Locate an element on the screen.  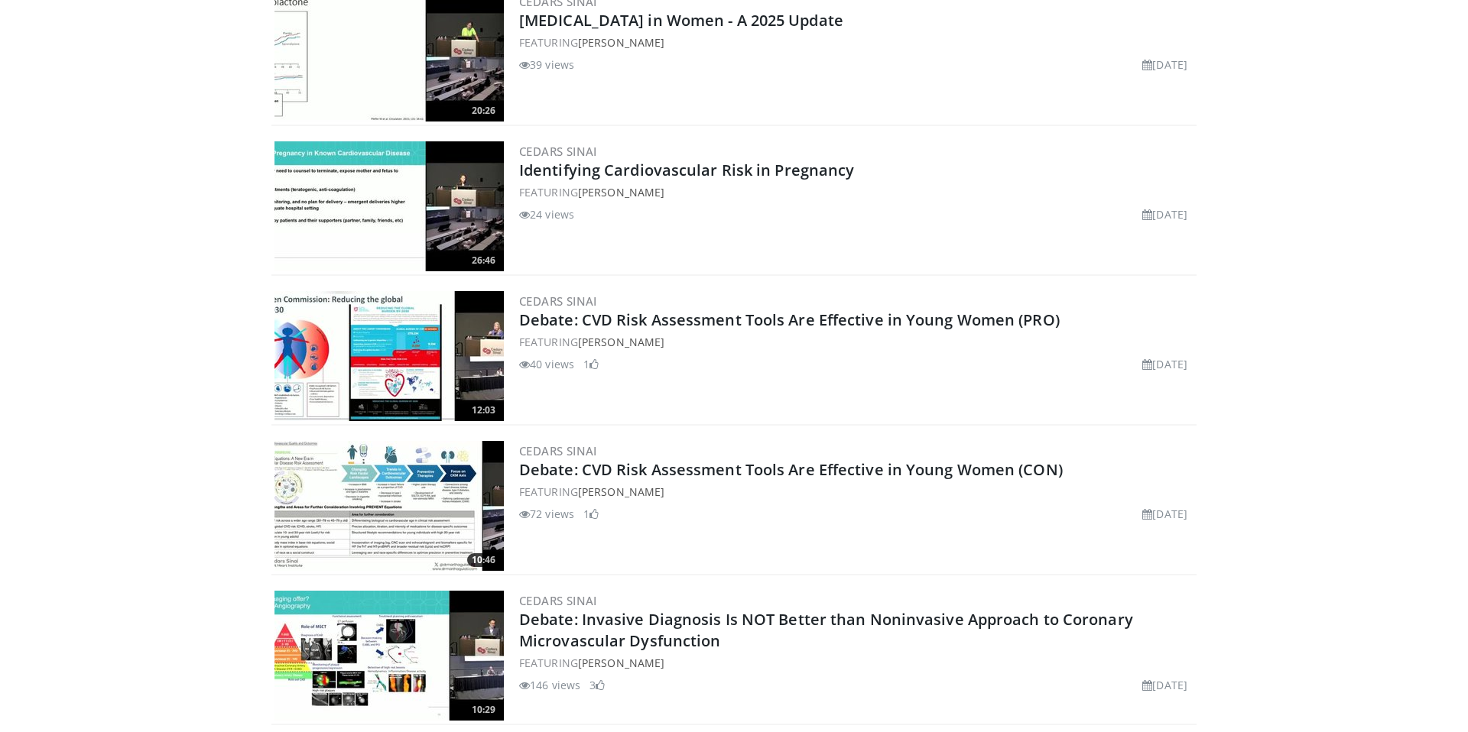
a: 10:29 is located at coordinates (389, 656).